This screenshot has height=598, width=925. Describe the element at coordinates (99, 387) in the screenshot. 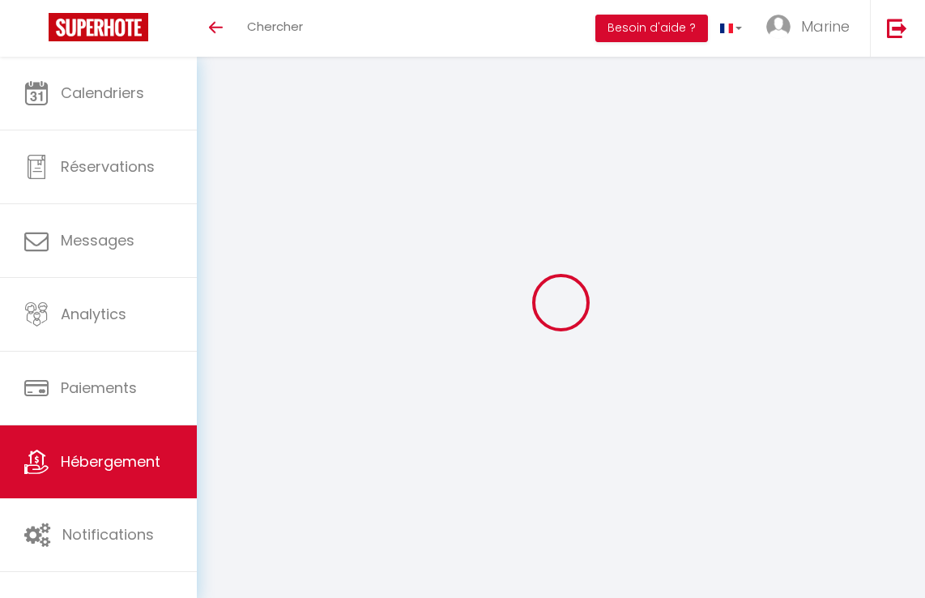

I see `span: Paiements` at that location.